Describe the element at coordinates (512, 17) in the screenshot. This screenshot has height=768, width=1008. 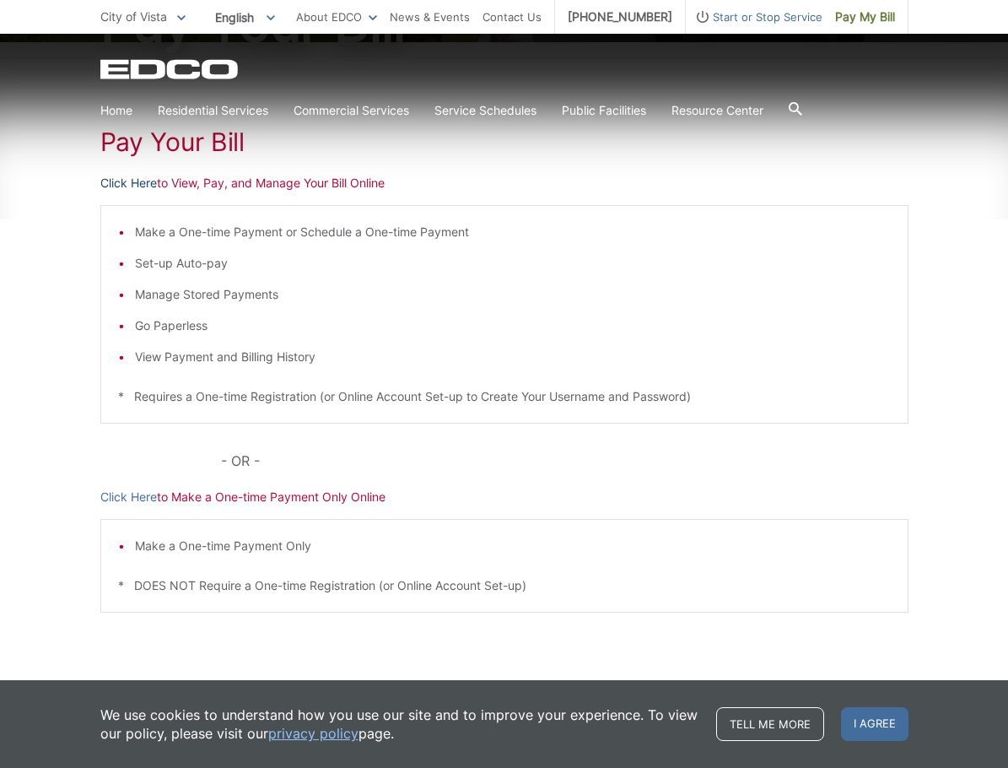
I see `a: Contact Us` at that location.